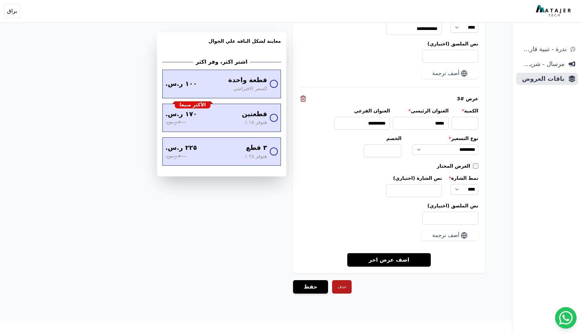  Describe the element at coordinates (542, 64) in the screenshot. I see `span: مرسال - شريط دعاية` at that location.